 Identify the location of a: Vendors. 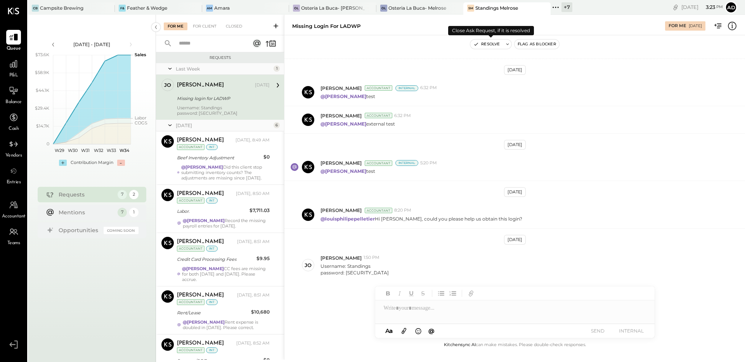
(14, 148).